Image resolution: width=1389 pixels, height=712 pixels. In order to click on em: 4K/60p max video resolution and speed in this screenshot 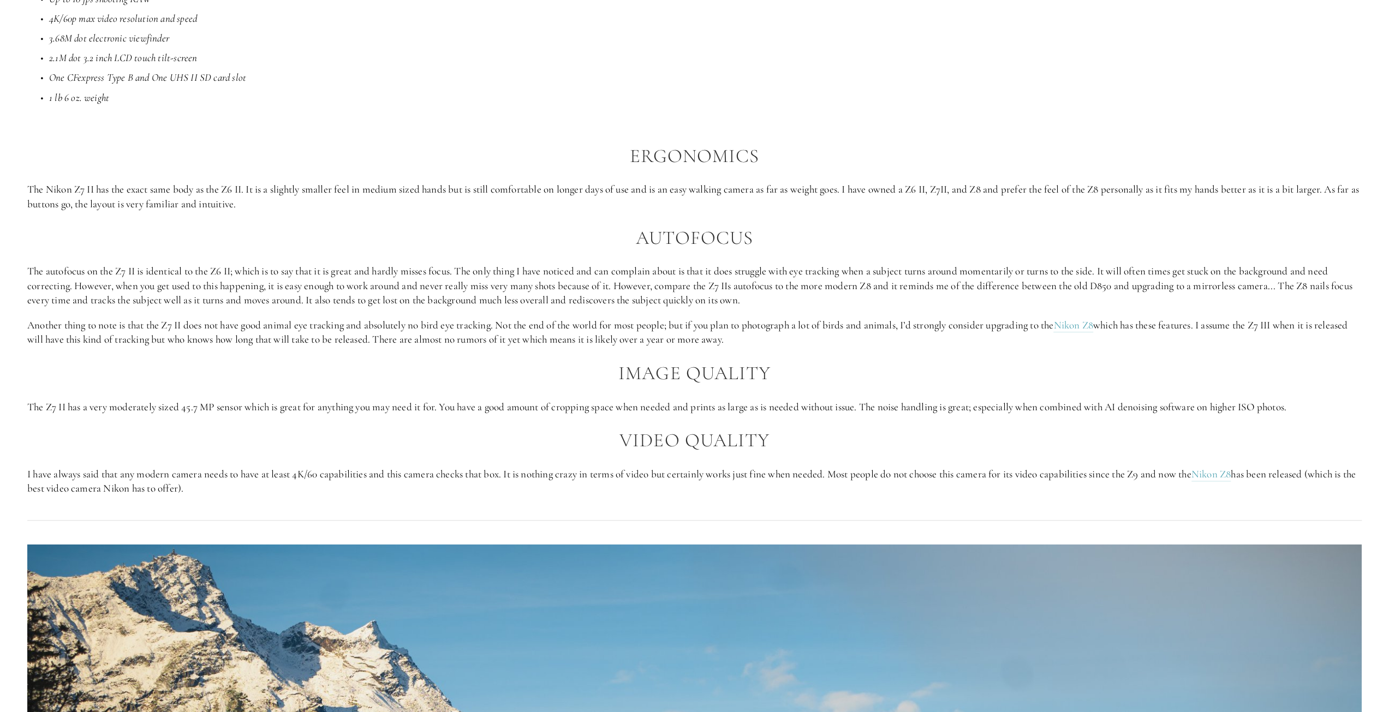, I will do `click(123, 18)`.